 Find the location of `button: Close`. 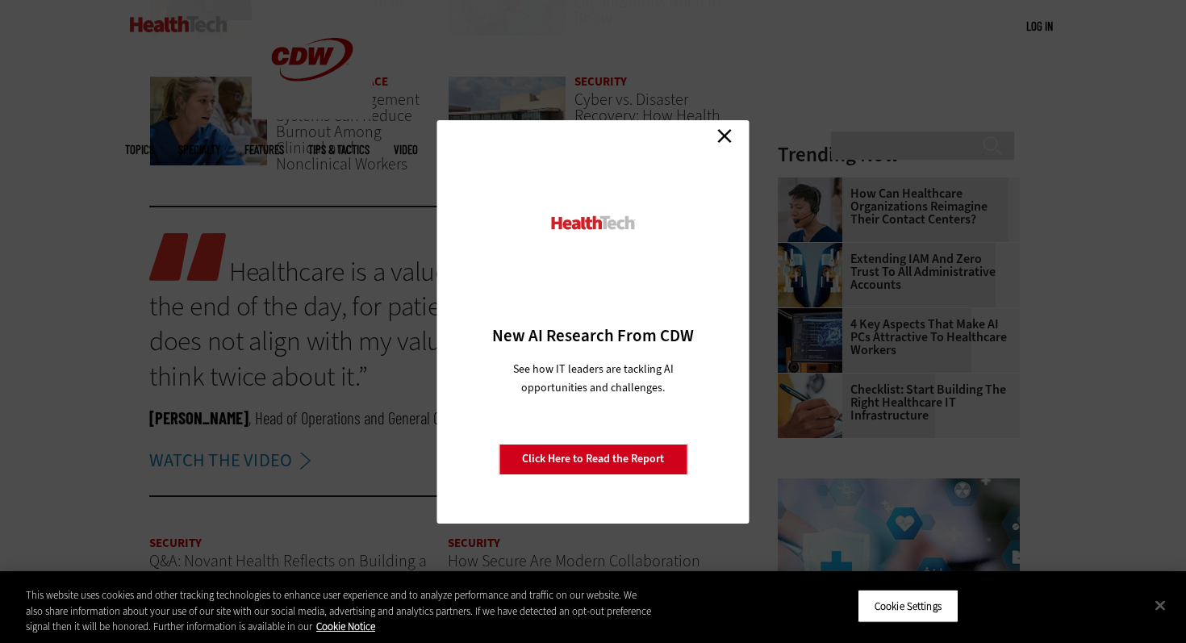

button: Close is located at coordinates (1160, 605).